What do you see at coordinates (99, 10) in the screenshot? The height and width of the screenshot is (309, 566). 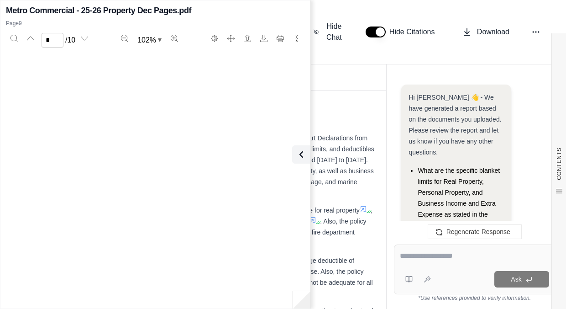 I see `h2: Metro Commercial - 25-26 Property Dec Pages.pdf` at bounding box center [99, 10].